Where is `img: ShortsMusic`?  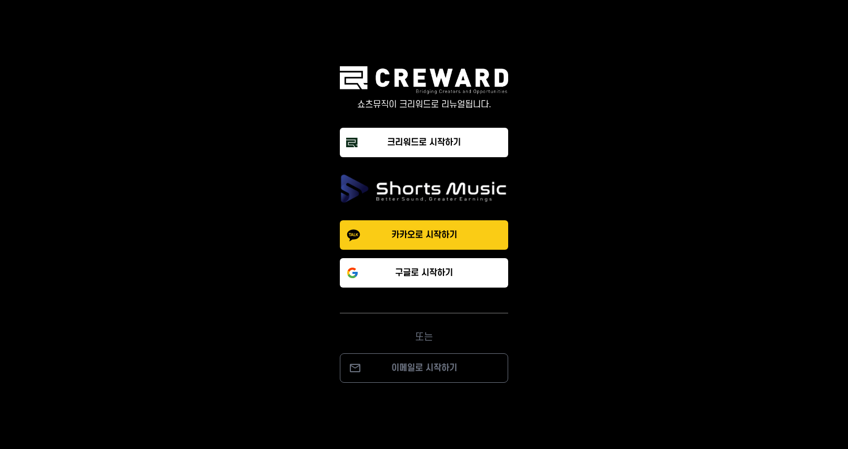 img: ShortsMusic is located at coordinates (424, 189).